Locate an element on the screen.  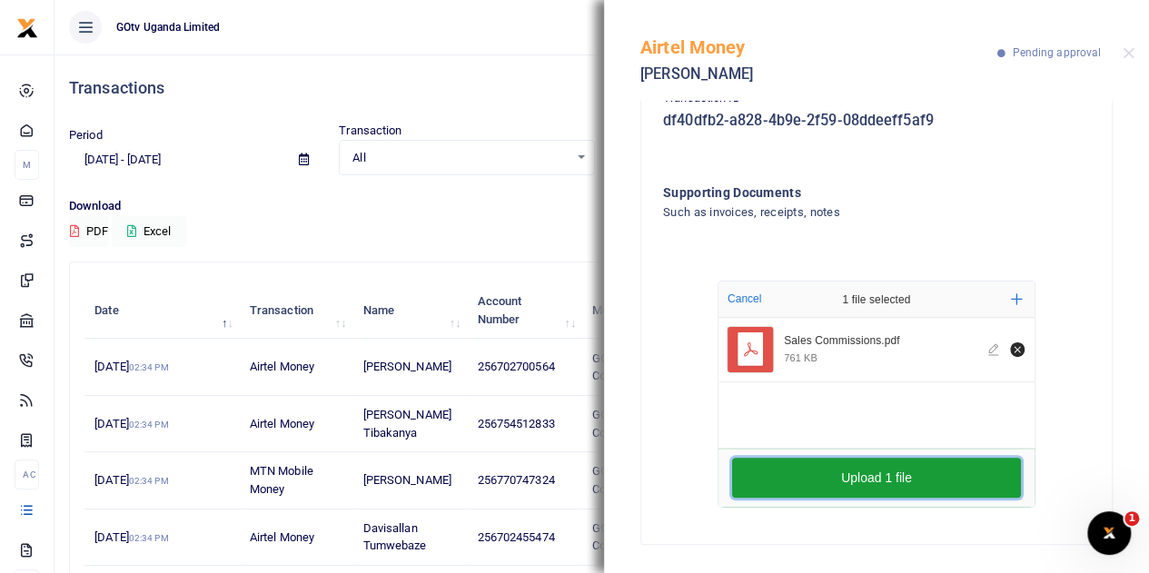
span: 256770747324 is located at coordinates (515, 480).